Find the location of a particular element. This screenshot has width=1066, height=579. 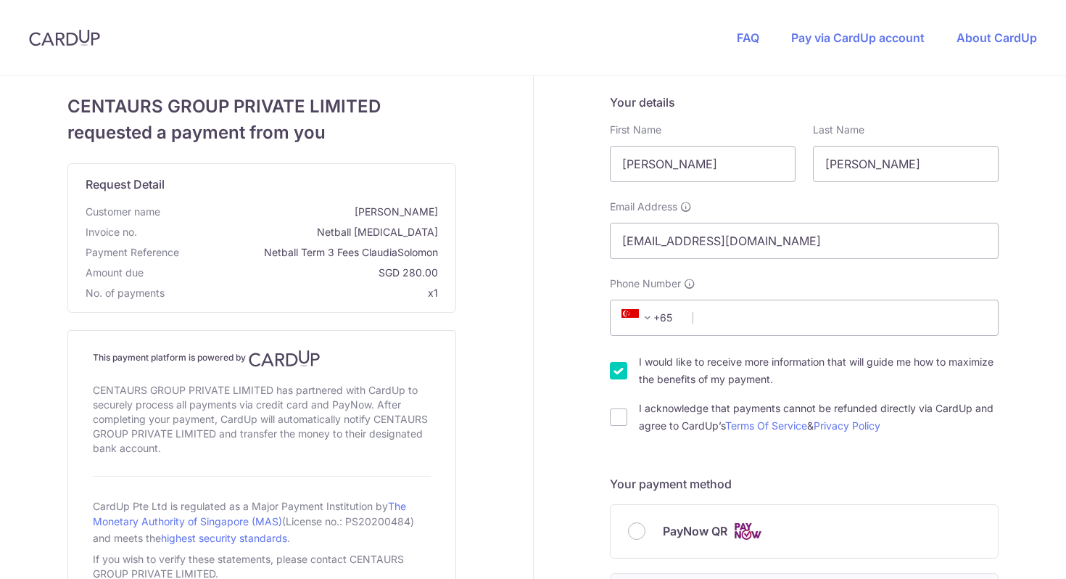

span: CENTAURS GROUP PRIVATE LIMITED is located at coordinates (262, 107).